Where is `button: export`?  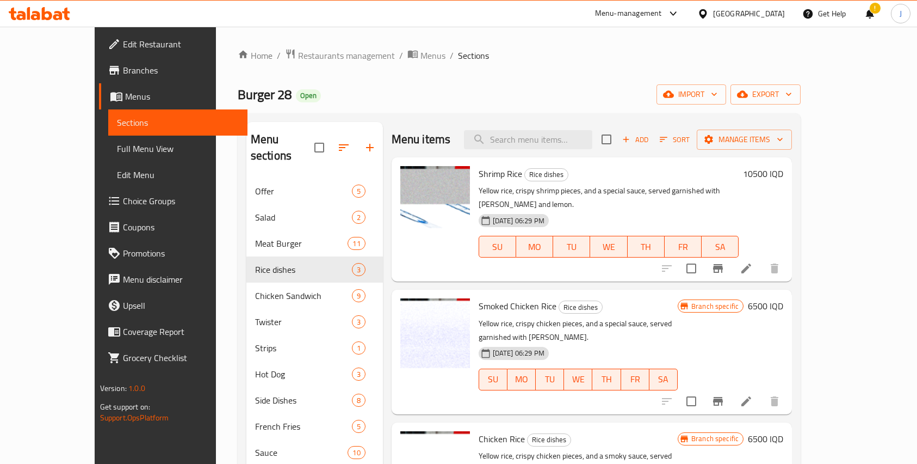
button: export is located at coordinates (766, 94).